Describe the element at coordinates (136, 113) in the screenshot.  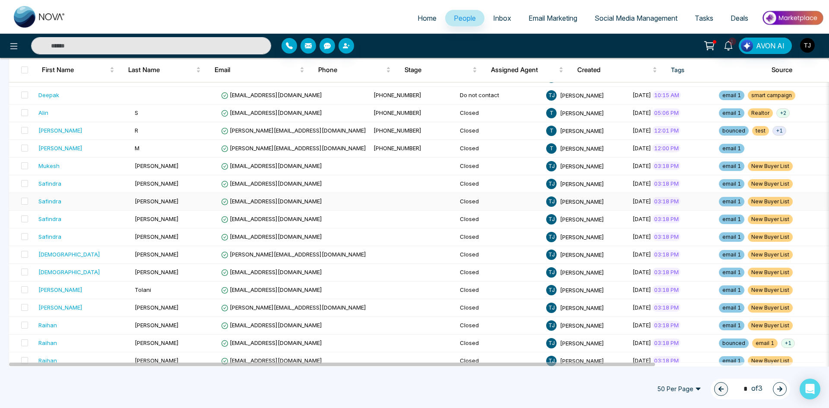
I see `span: S` at that location.